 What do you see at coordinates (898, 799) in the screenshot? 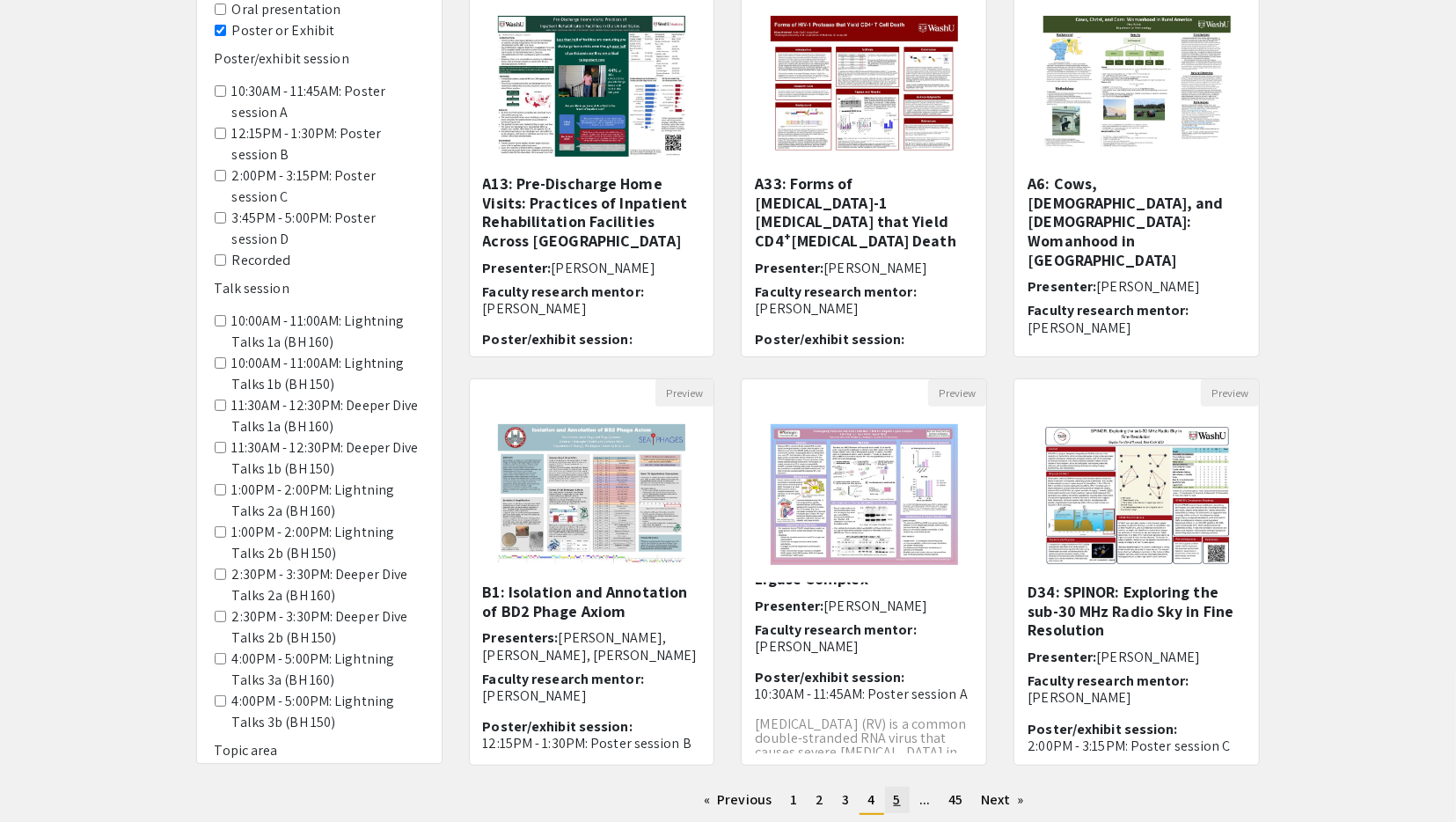
I see `span: 5` at bounding box center [898, 799].